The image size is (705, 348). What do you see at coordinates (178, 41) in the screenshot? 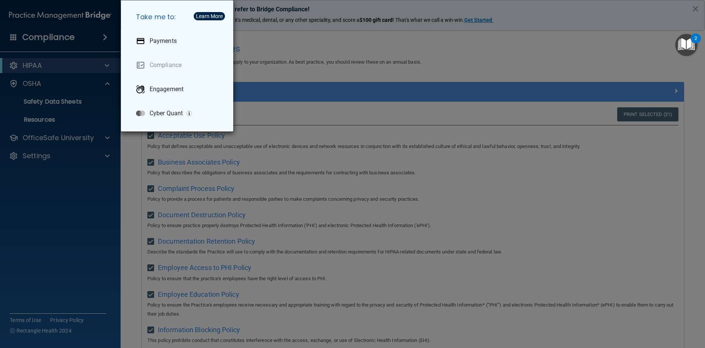
I see `a: Payments` at bounding box center [178, 41].